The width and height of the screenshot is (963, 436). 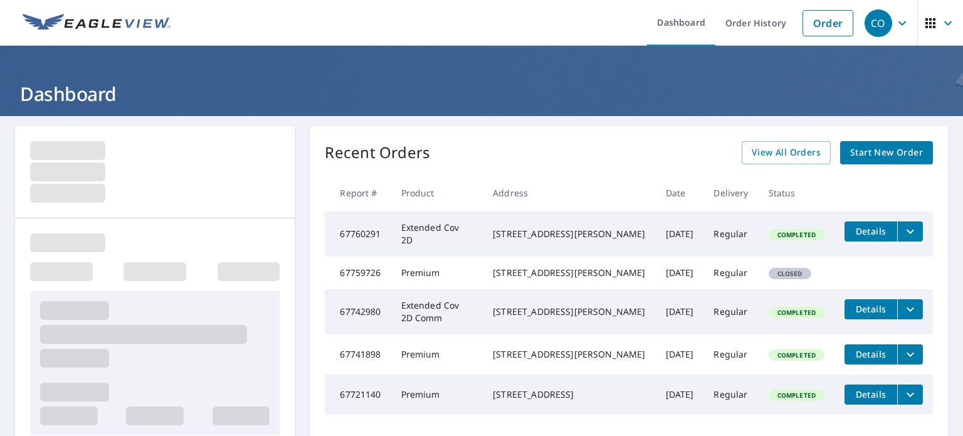 I want to click on span: Closed, so click(x=790, y=273).